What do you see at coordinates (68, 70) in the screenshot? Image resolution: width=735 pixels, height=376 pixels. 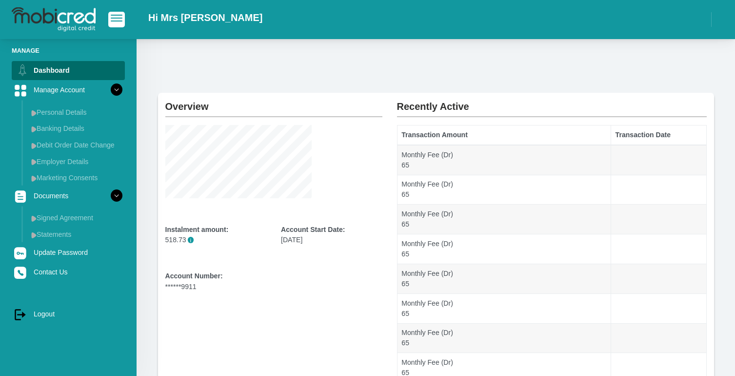 I see `a: Dashboard` at bounding box center [68, 70].